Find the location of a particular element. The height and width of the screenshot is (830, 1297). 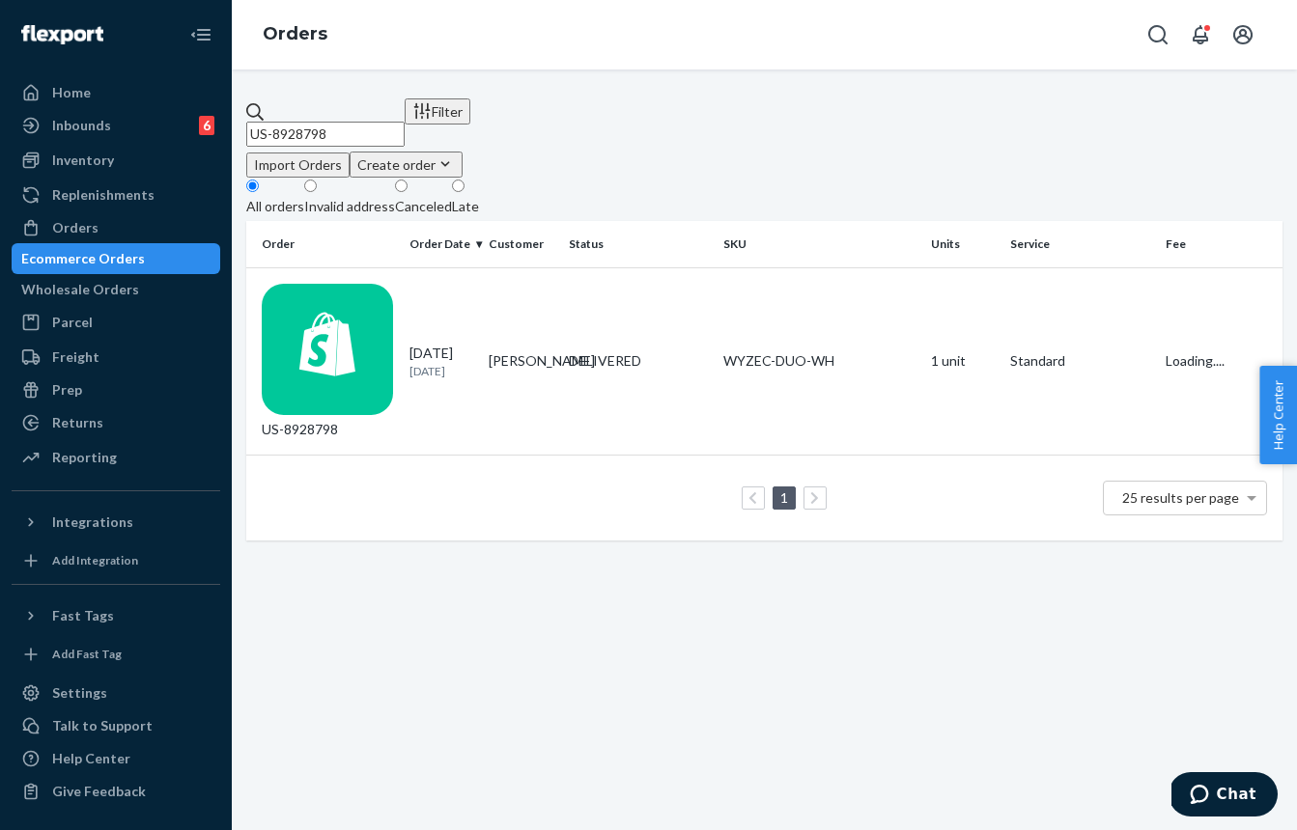

a: Add Integration is located at coordinates (116, 561).